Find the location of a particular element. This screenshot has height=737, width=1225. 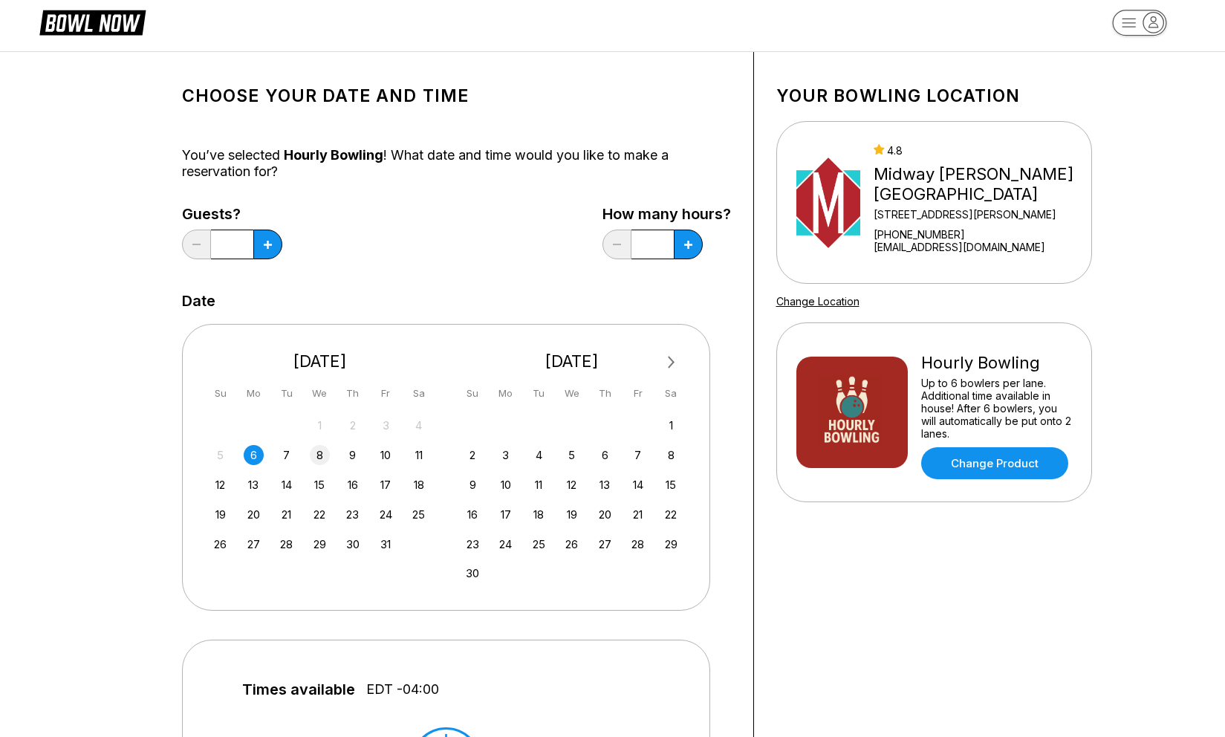

div: Choose Monday, October 27th, 2025 is located at coordinates (253, 544).